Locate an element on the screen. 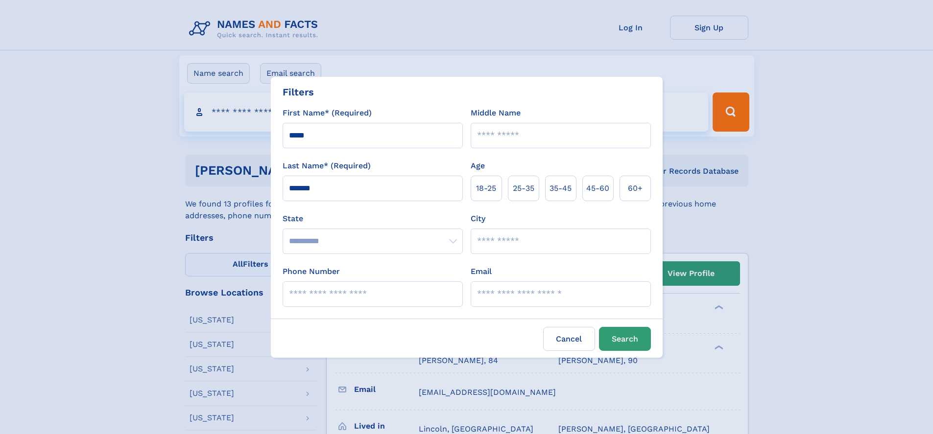 The width and height of the screenshot is (933, 434). div: Filters is located at coordinates (298, 92).